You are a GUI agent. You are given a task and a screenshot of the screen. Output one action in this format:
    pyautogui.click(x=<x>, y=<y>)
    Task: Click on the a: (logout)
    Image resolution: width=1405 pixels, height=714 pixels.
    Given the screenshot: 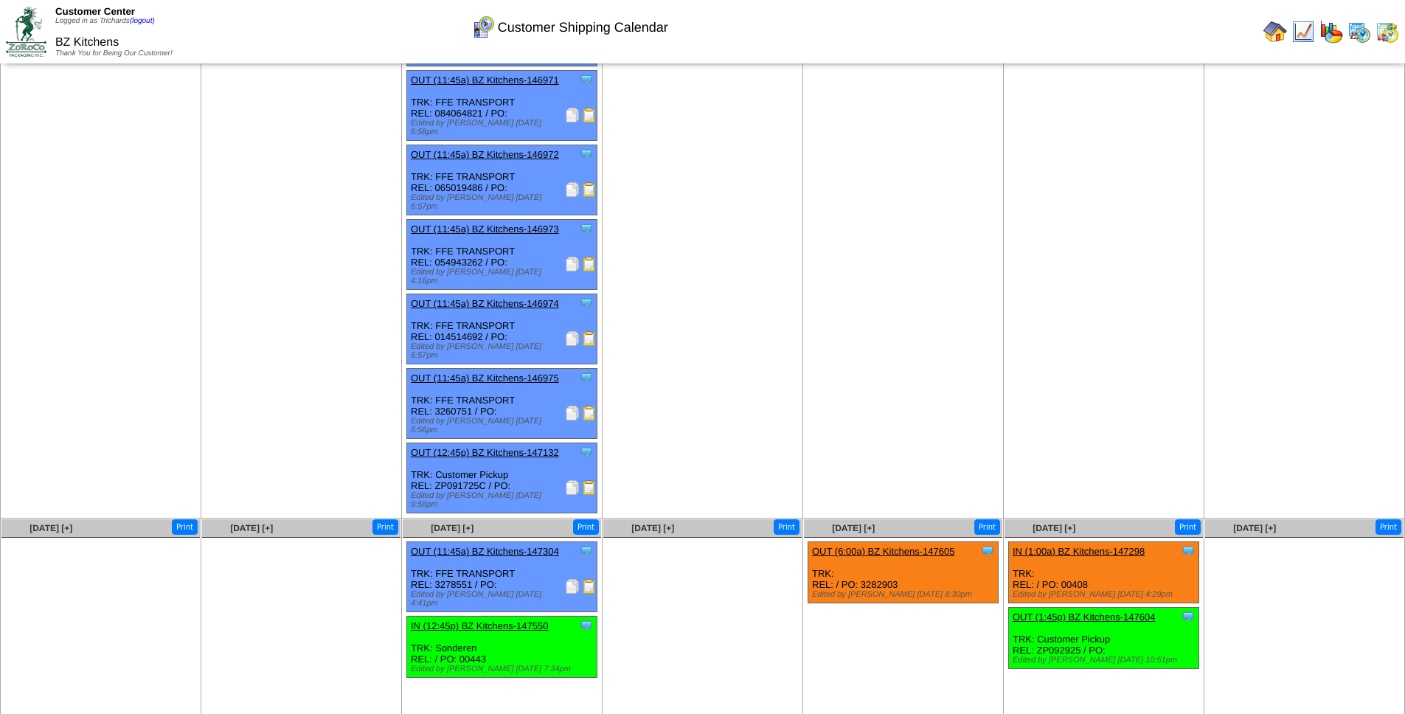 What is the action you would take?
    pyautogui.click(x=142, y=21)
    